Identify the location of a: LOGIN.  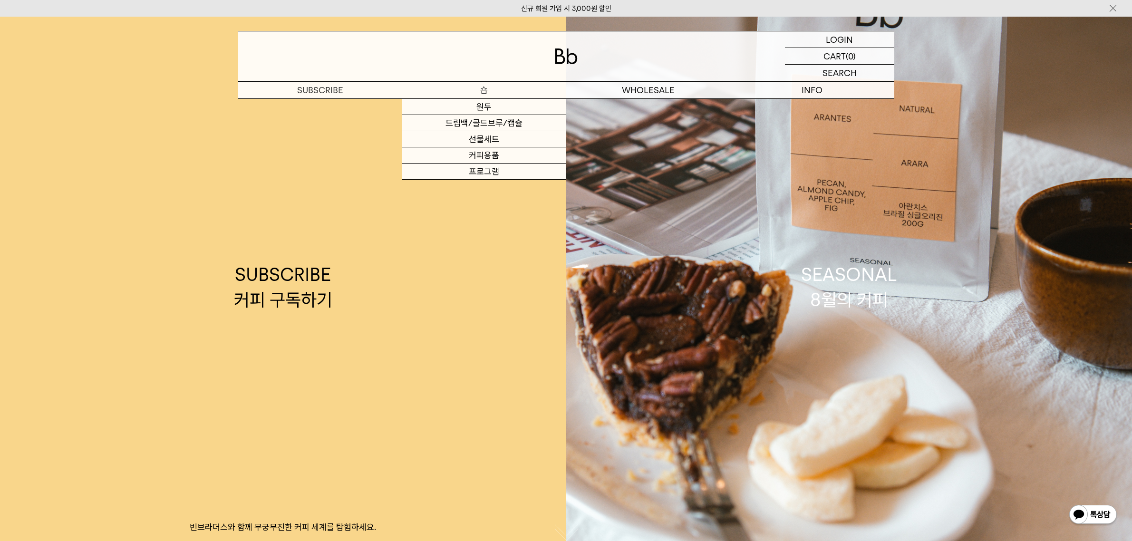
(839, 39).